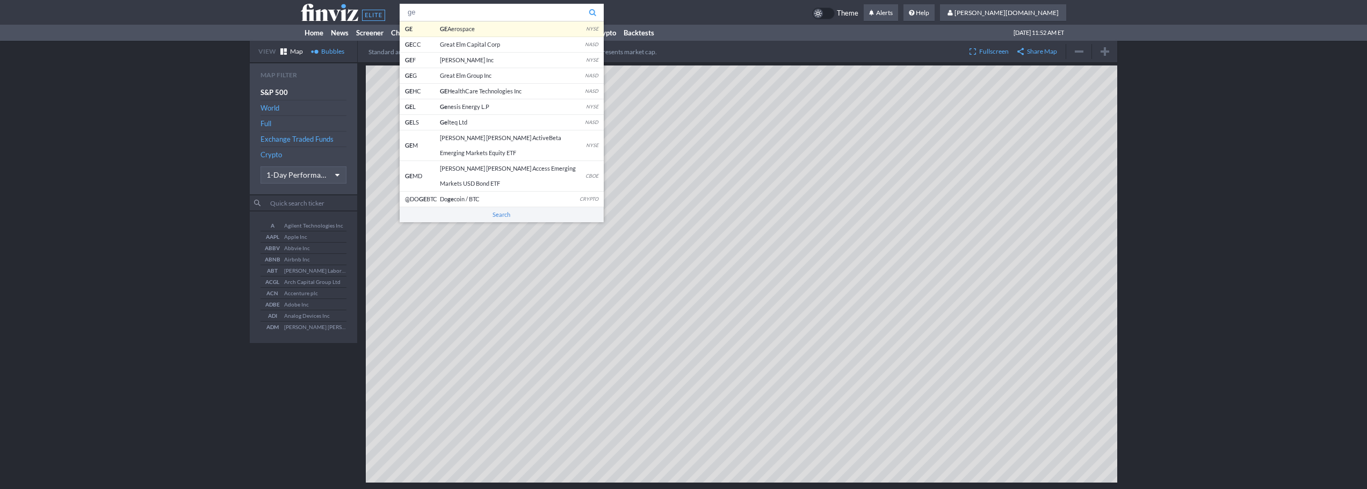 The width and height of the screenshot is (1367, 489). I want to click on a: Search, so click(502, 215).